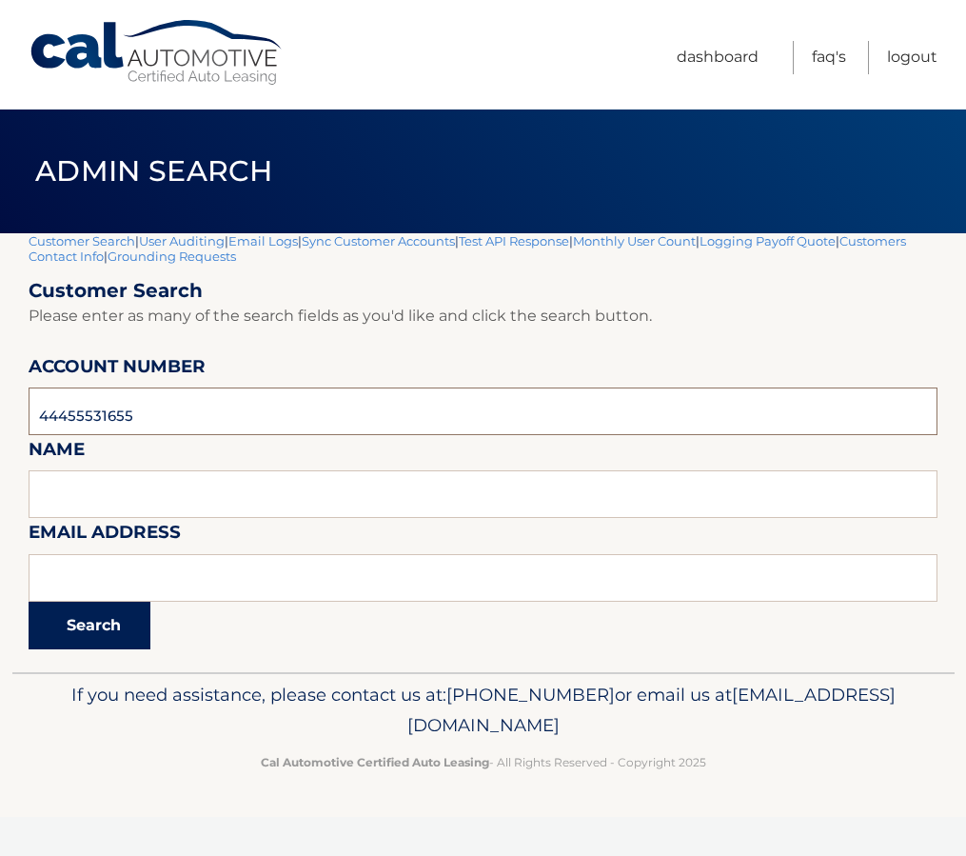 The width and height of the screenshot is (966, 856). What do you see at coordinates (912, 57) in the screenshot?
I see `a: Logout` at bounding box center [912, 57].